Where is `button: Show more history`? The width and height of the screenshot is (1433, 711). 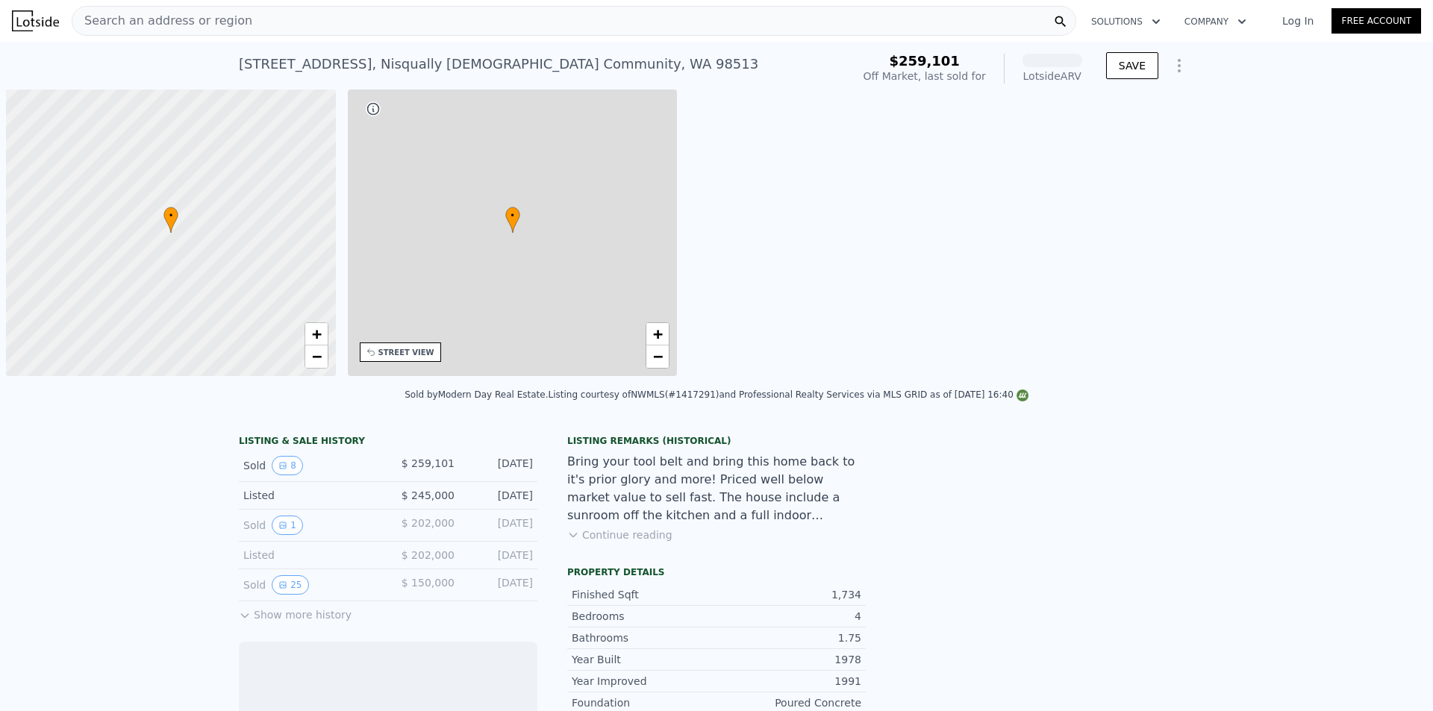 button: Show more history is located at coordinates (295, 612).